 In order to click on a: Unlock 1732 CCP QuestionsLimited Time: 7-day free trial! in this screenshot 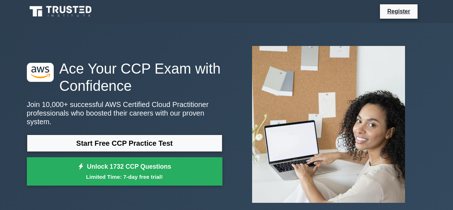, I will do `click(125, 171)`.